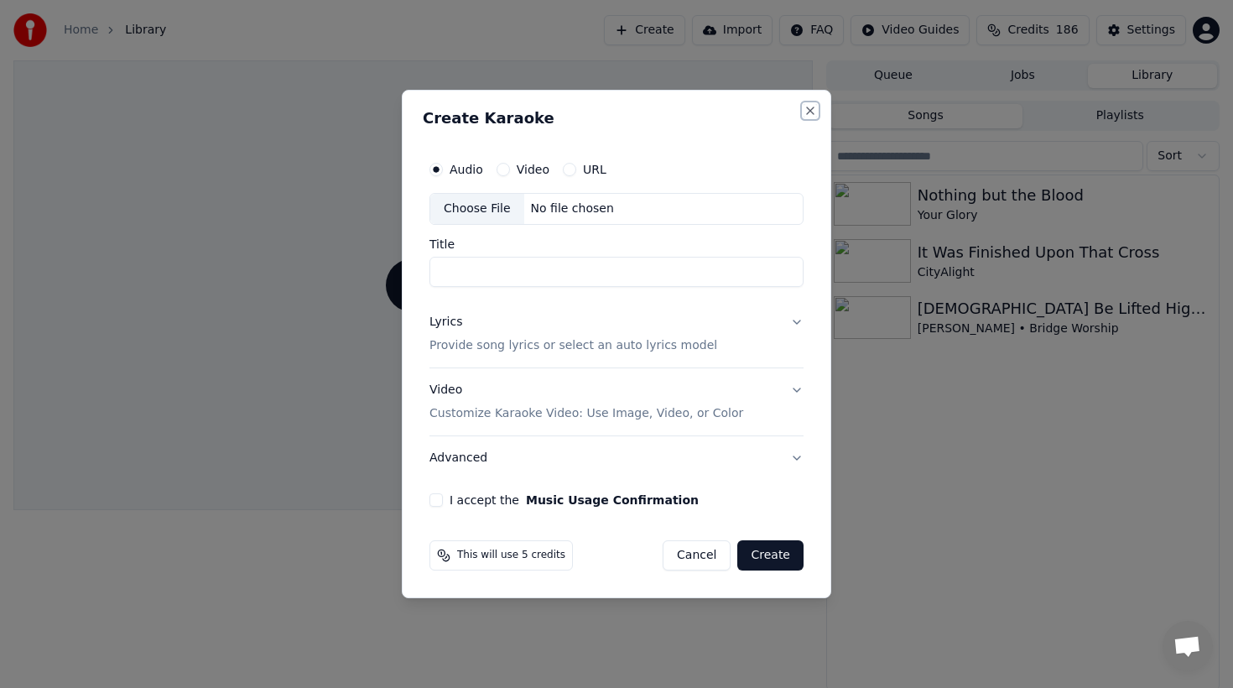  What do you see at coordinates (612, 500) in the screenshot?
I see `button: I accept the` at bounding box center [612, 500].